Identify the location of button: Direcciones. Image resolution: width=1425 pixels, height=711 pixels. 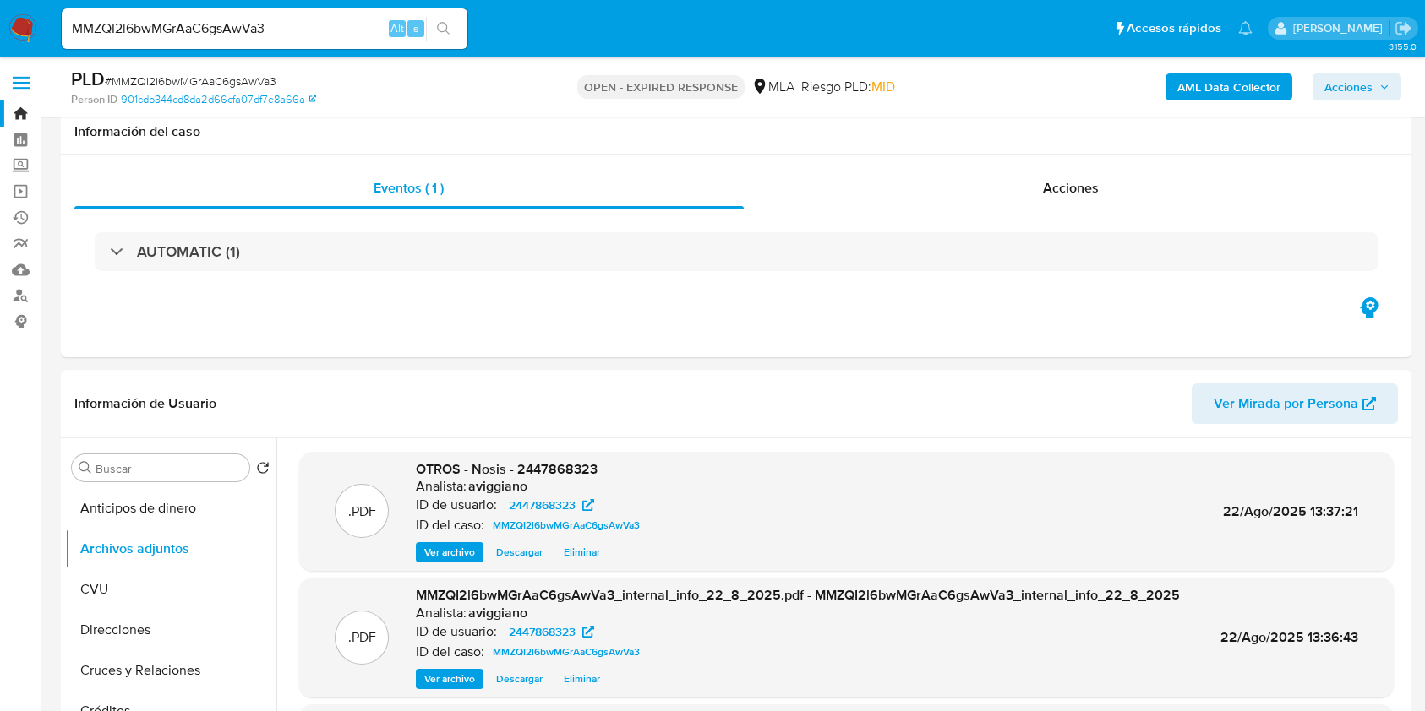
(171, 630).